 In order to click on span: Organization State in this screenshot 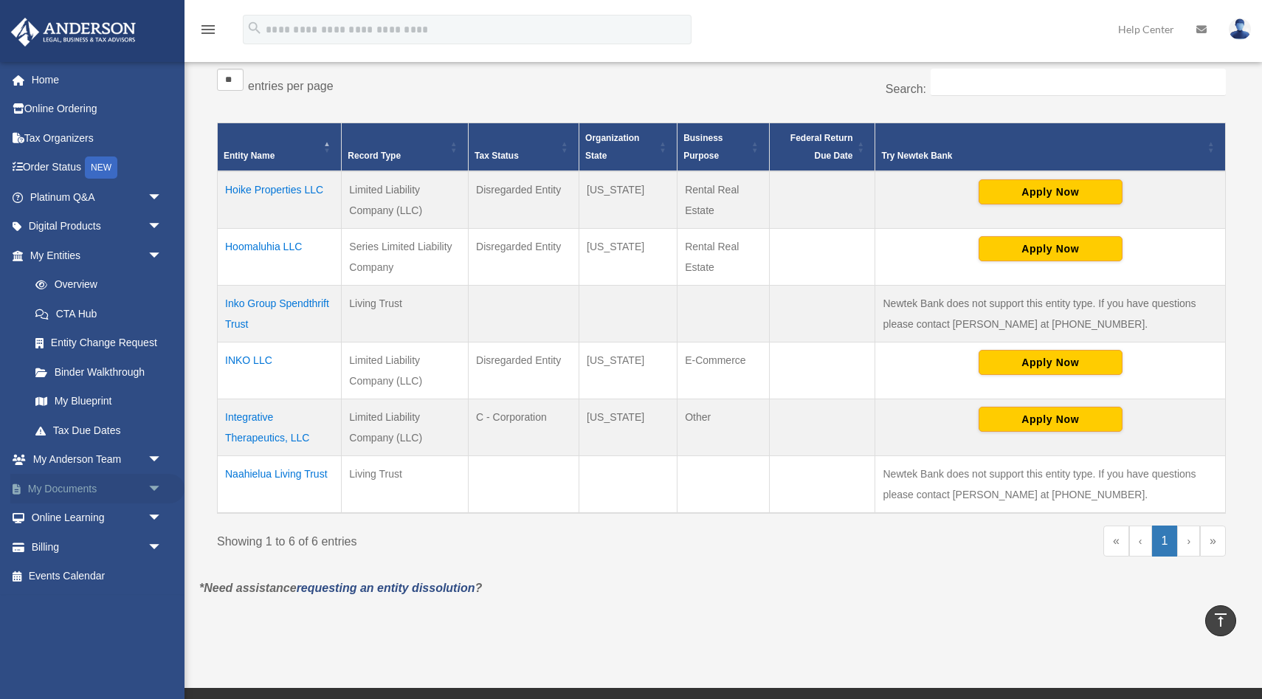, I will do `click(612, 147)`.